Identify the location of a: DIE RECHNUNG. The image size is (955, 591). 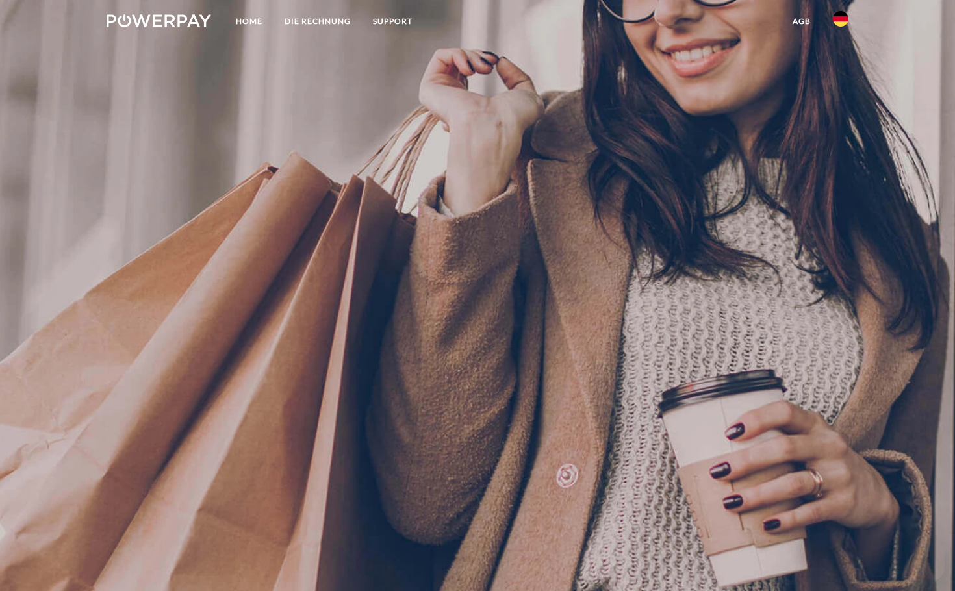
(318, 21).